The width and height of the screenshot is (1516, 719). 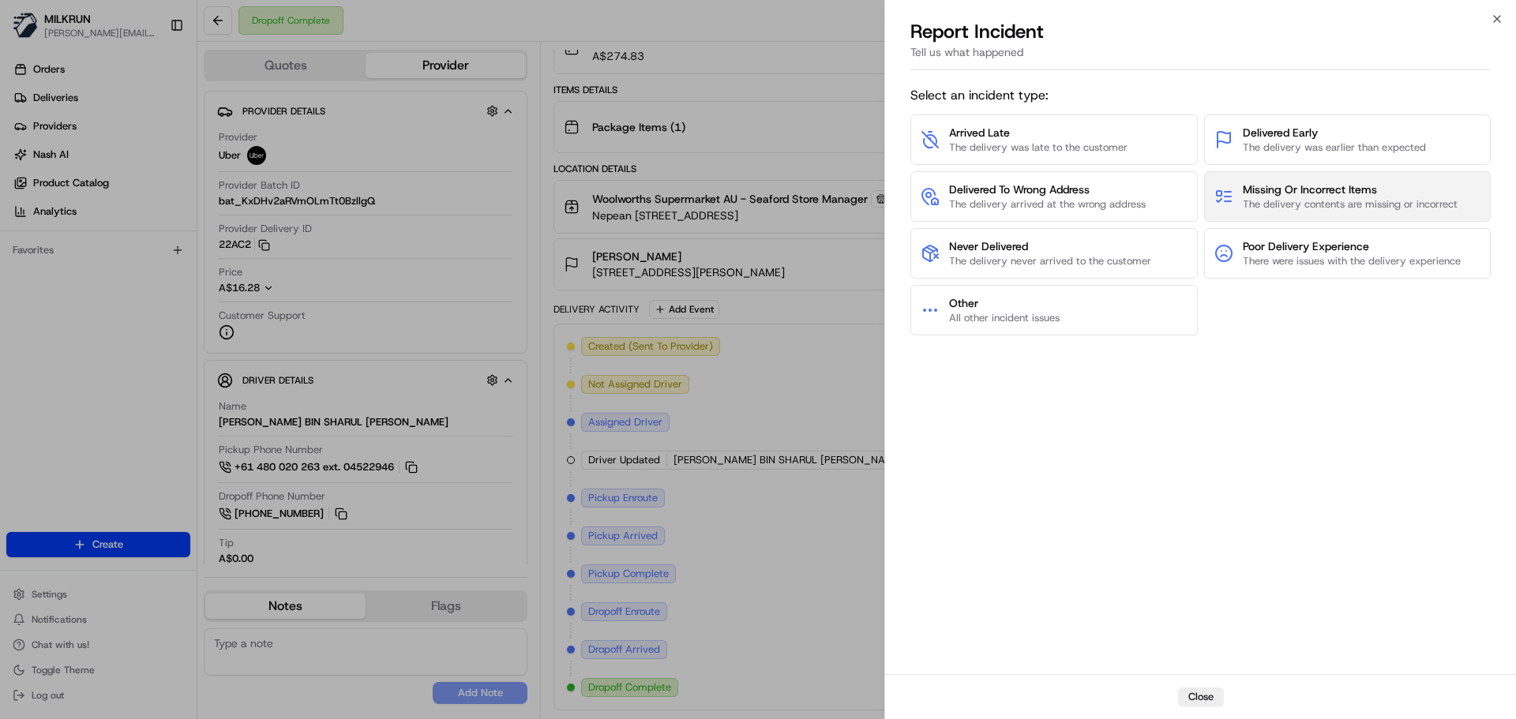 I want to click on button: Missing Or Incorrect ItemsThe delivery contents are missing or incorrect, so click(x=1347, y=197).